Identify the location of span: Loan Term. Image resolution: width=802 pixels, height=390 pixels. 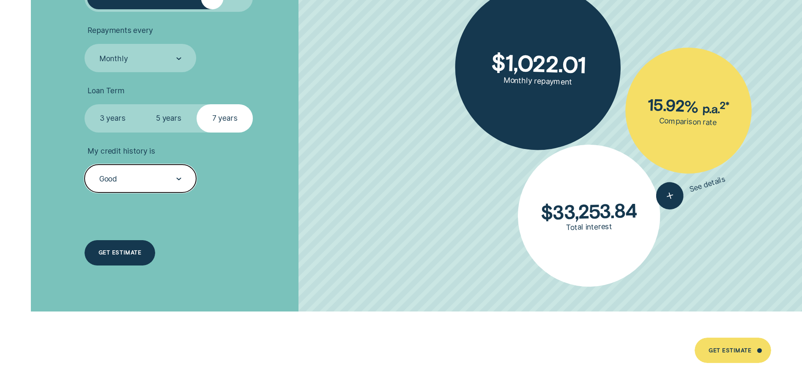
(106, 91).